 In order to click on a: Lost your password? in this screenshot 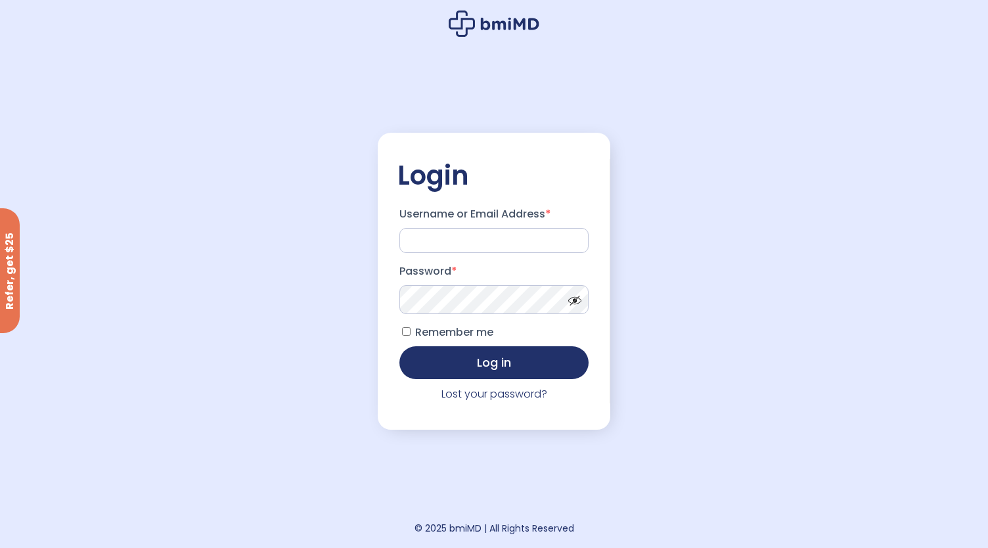, I will do `click(494, 393)`.